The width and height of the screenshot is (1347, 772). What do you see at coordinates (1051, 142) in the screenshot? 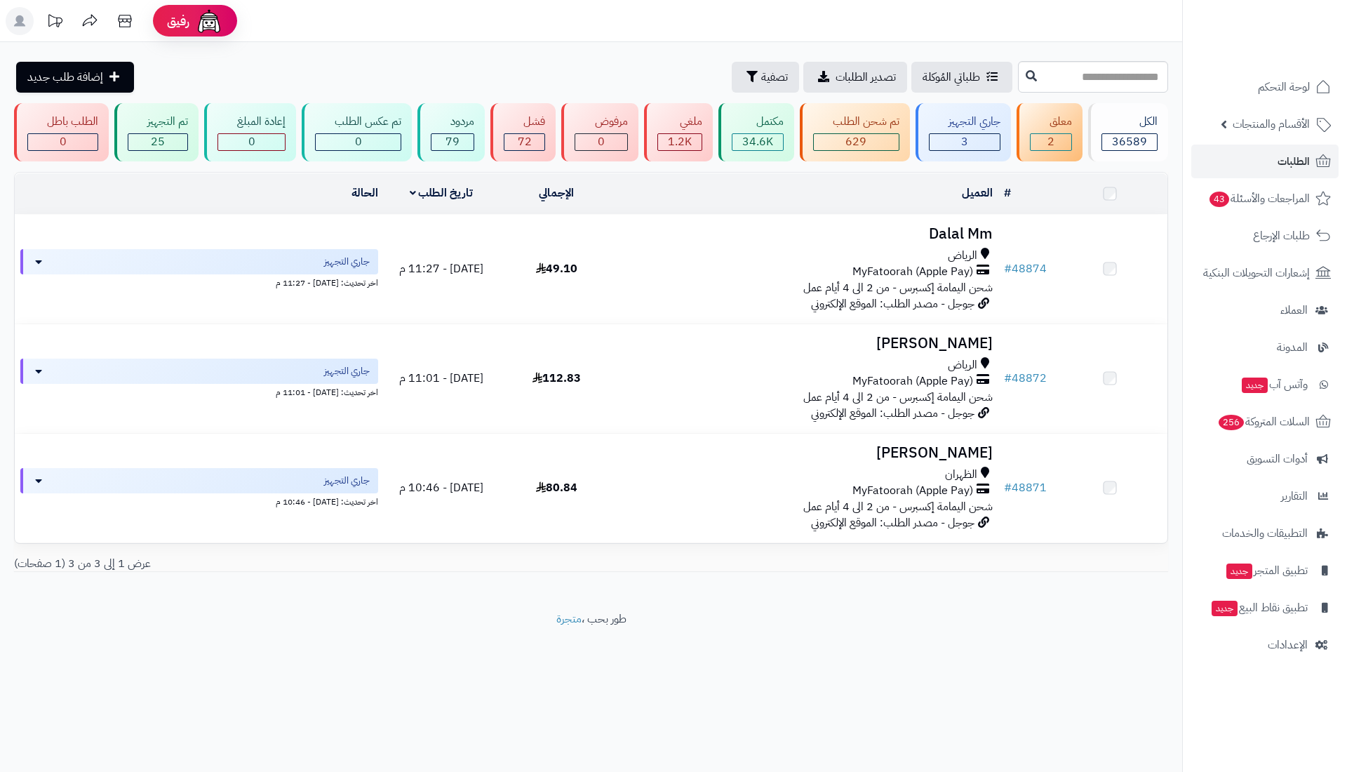
I see `div: 2` at bounding box center [1051, 142].